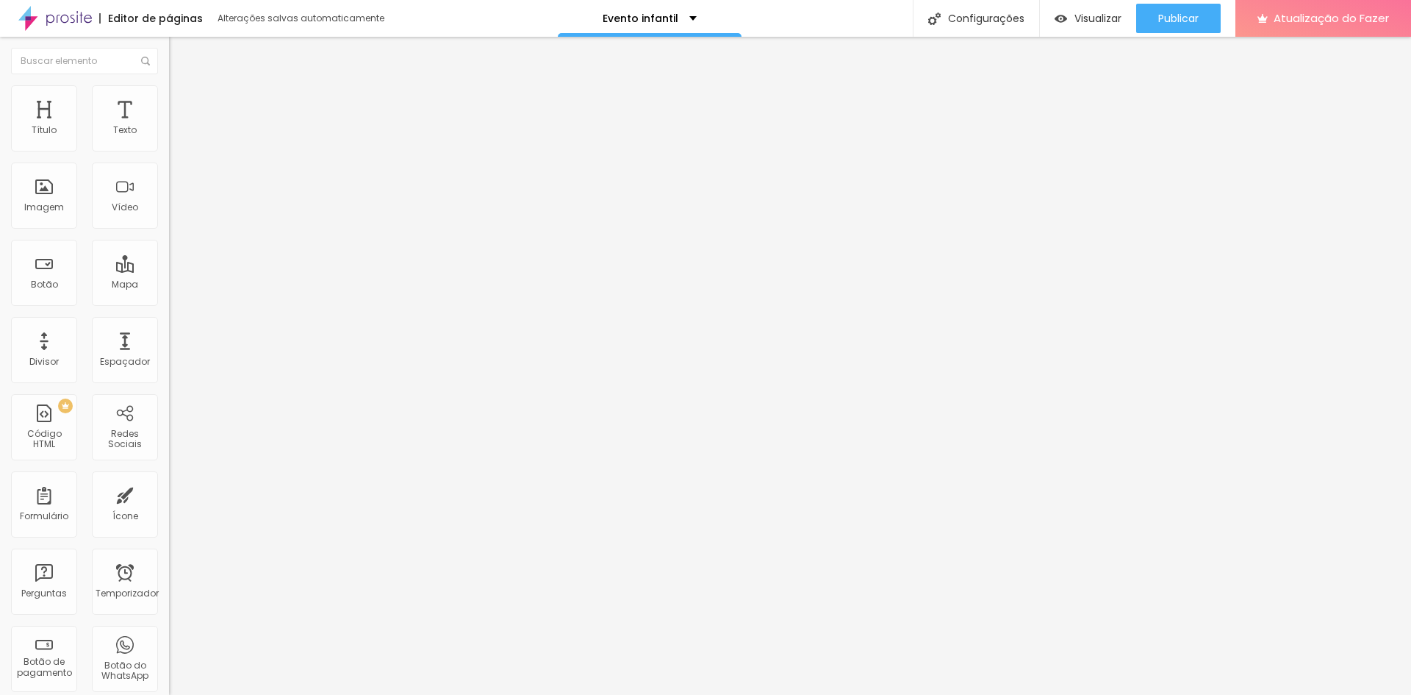 This screenshot has height=695, width=1411. Describe the element at coordinates (44, 592) in the screenshot. I see `font: Perguntas` at that location.